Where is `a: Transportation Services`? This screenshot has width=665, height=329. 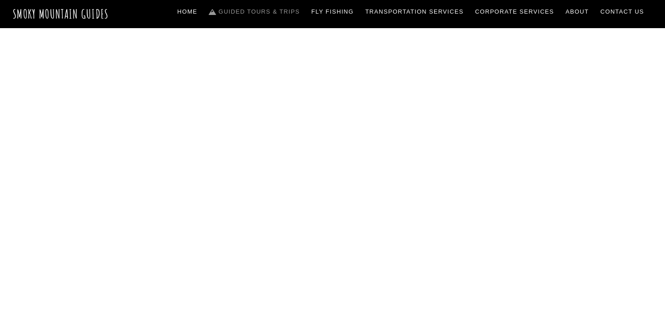 a: Transportation Services is located at coordinates (414, 12).